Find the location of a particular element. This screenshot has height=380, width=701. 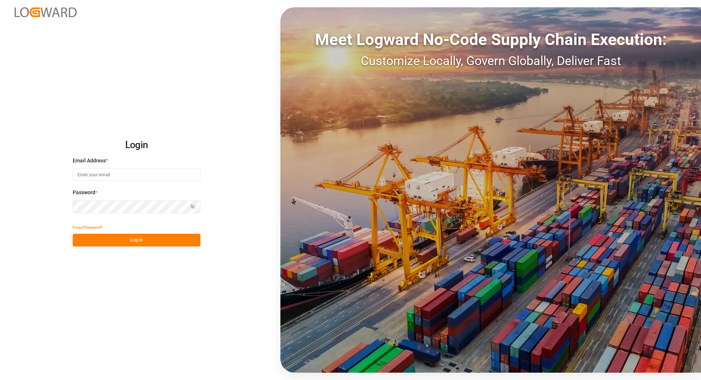

span: Password is located at coordinates (84, 192).